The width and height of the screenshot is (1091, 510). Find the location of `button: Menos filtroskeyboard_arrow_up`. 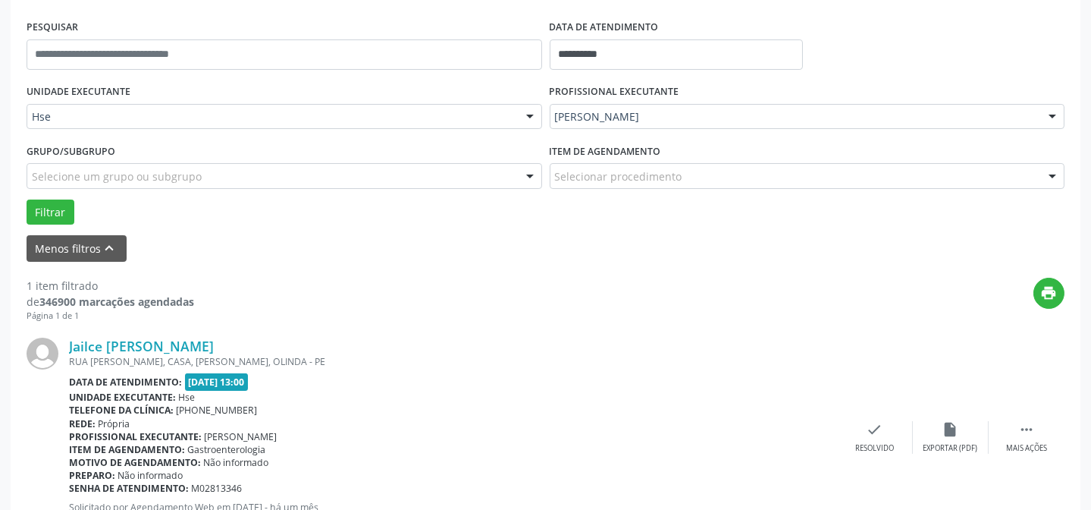

button: Menos filtroskeyboard_arrow_up is located at coordinates (77, 248).